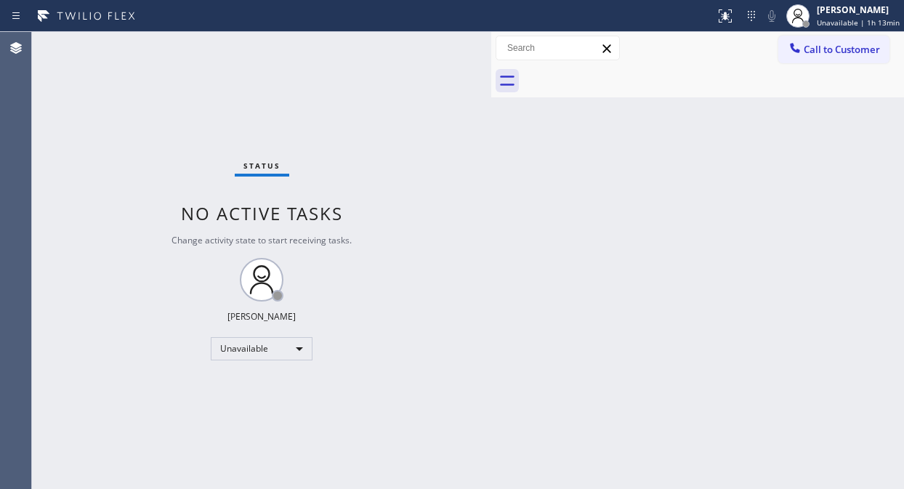 This screenshot has height=489, width=904. I want to click on span: Unavailable | 1h 13min, so click(858, 23).